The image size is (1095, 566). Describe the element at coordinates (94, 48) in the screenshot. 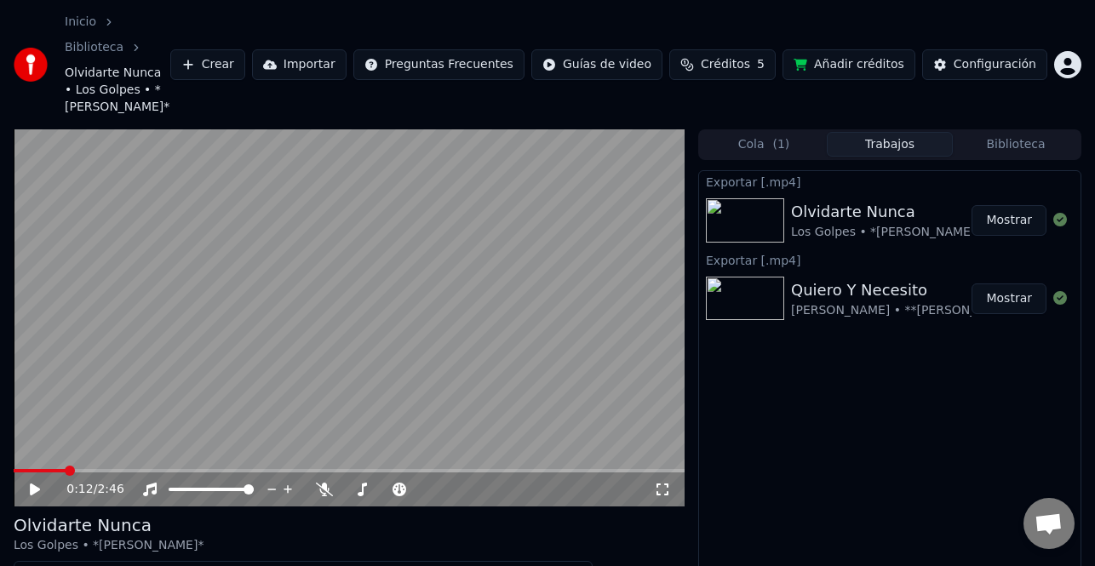

I see `a: Biblioteca` at that location.